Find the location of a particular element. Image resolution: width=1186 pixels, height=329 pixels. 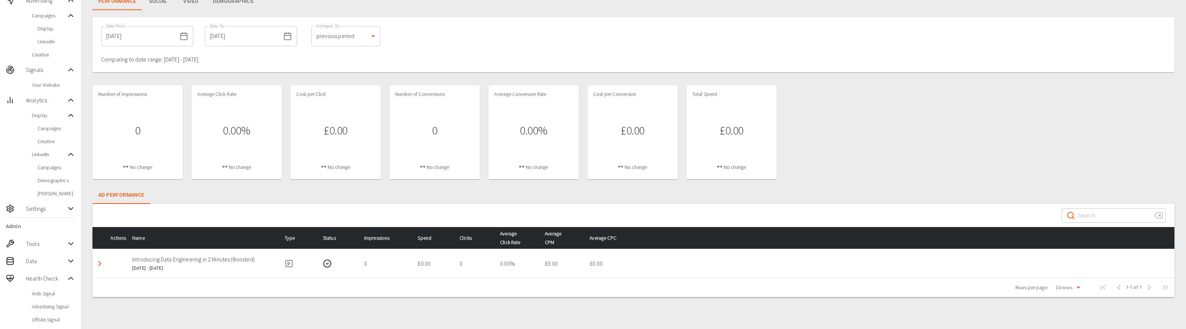

div: Average Click Rate is located at coordinates (517, 238).